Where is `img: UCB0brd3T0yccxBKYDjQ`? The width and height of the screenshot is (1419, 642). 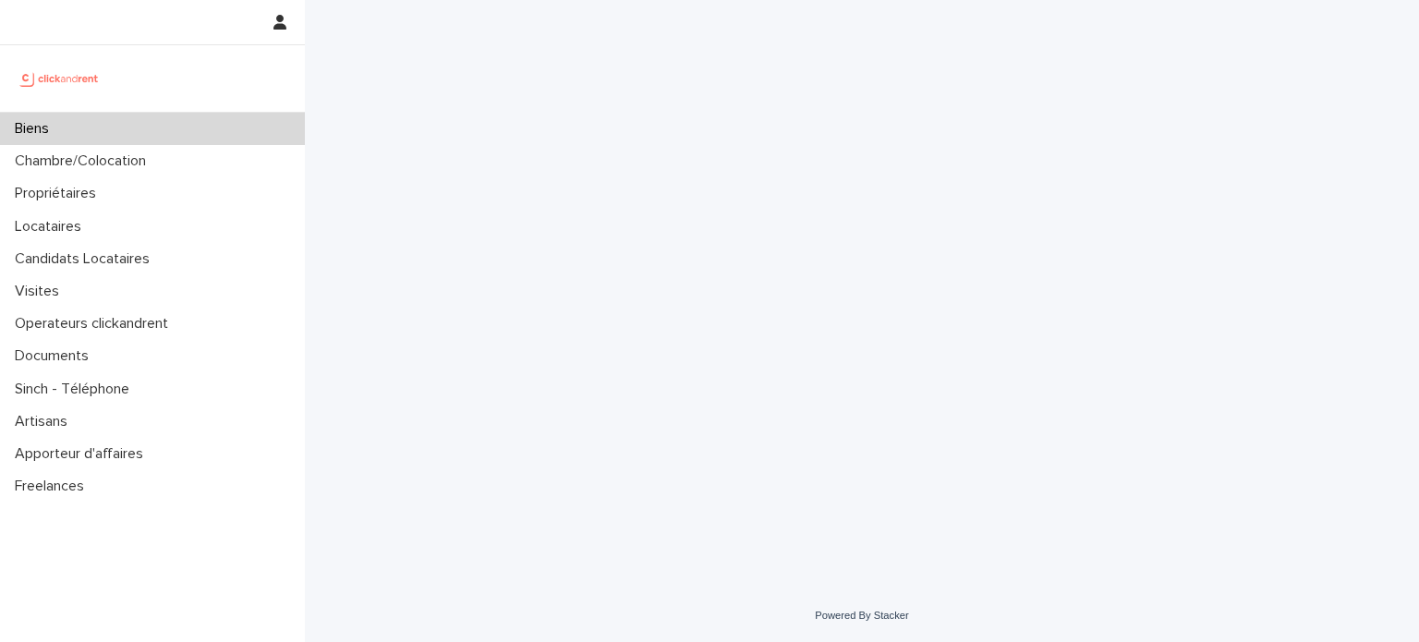
img: UCB0brd3T0yccxBKYDjQ is located at coordinates (59, 79).